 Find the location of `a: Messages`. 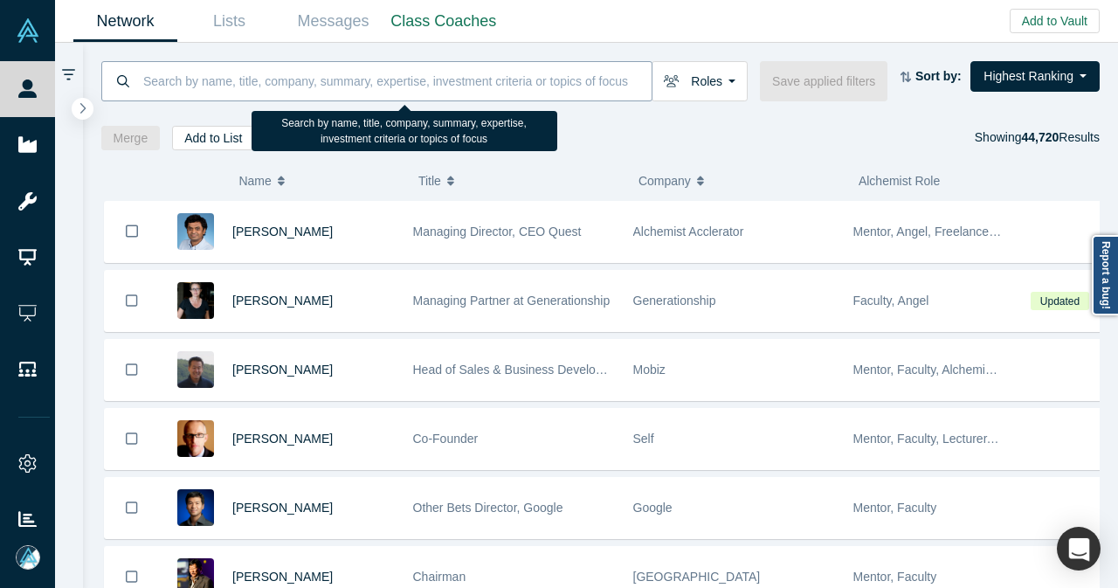

a: Messages is located at coordinates (333, 21).